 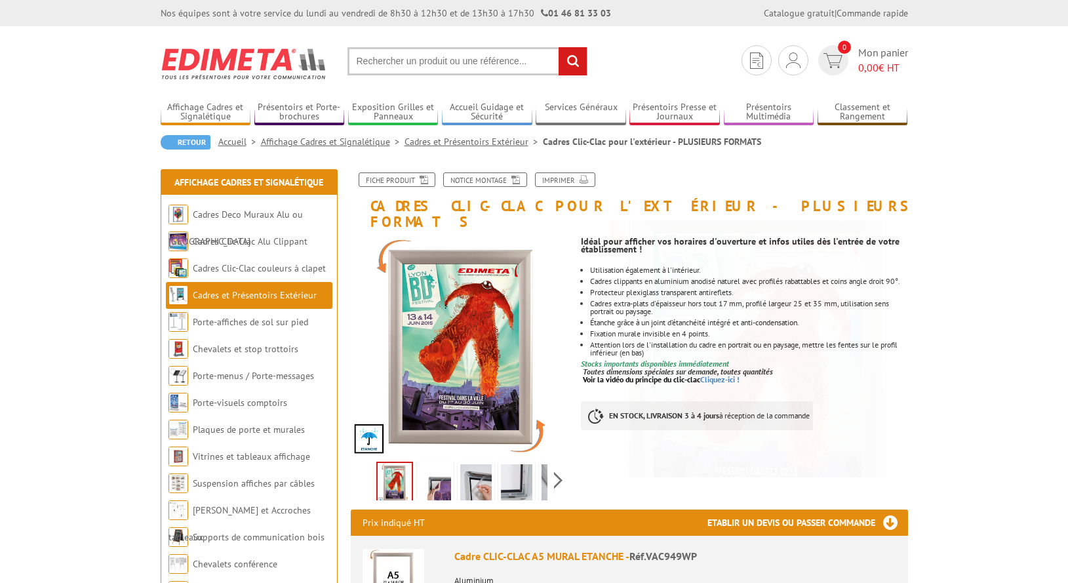 I want to click on img: Porte-affiches de sol sur pied, so click(x=178, y=322).